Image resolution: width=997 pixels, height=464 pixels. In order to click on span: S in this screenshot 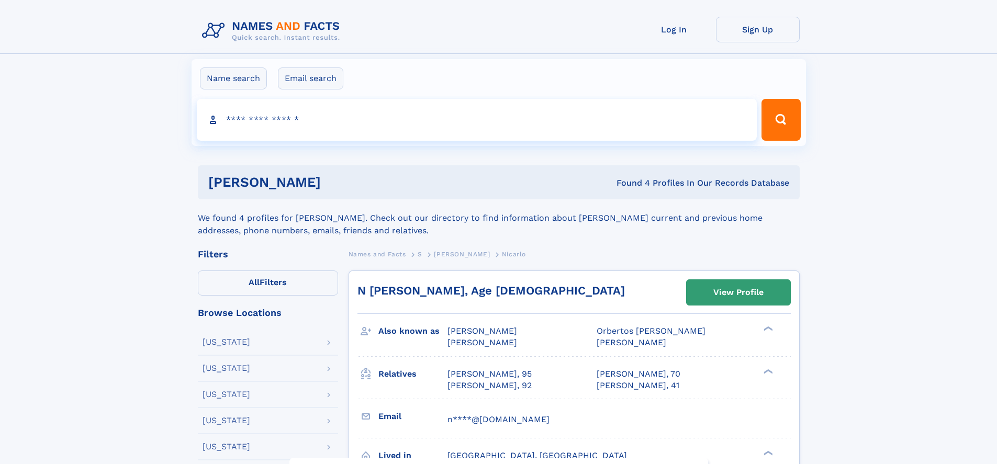, I will do `click(420, 254)`.